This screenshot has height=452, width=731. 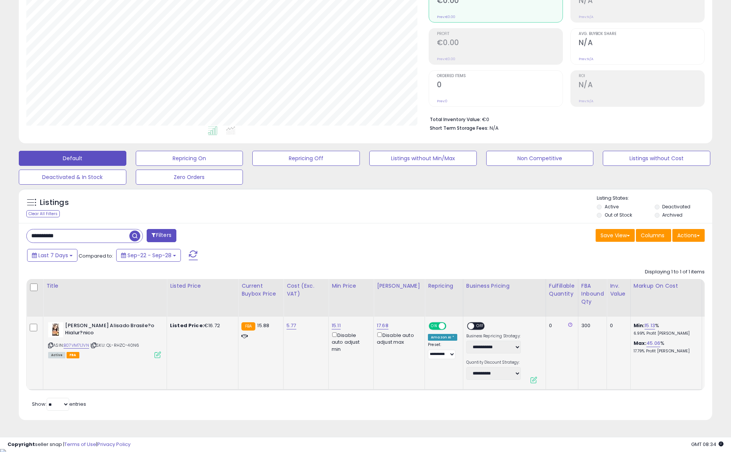 What do you see at coordinates (673, 215) in the screenshot?
I see `label: Archived` at bounding box center [673, 215].